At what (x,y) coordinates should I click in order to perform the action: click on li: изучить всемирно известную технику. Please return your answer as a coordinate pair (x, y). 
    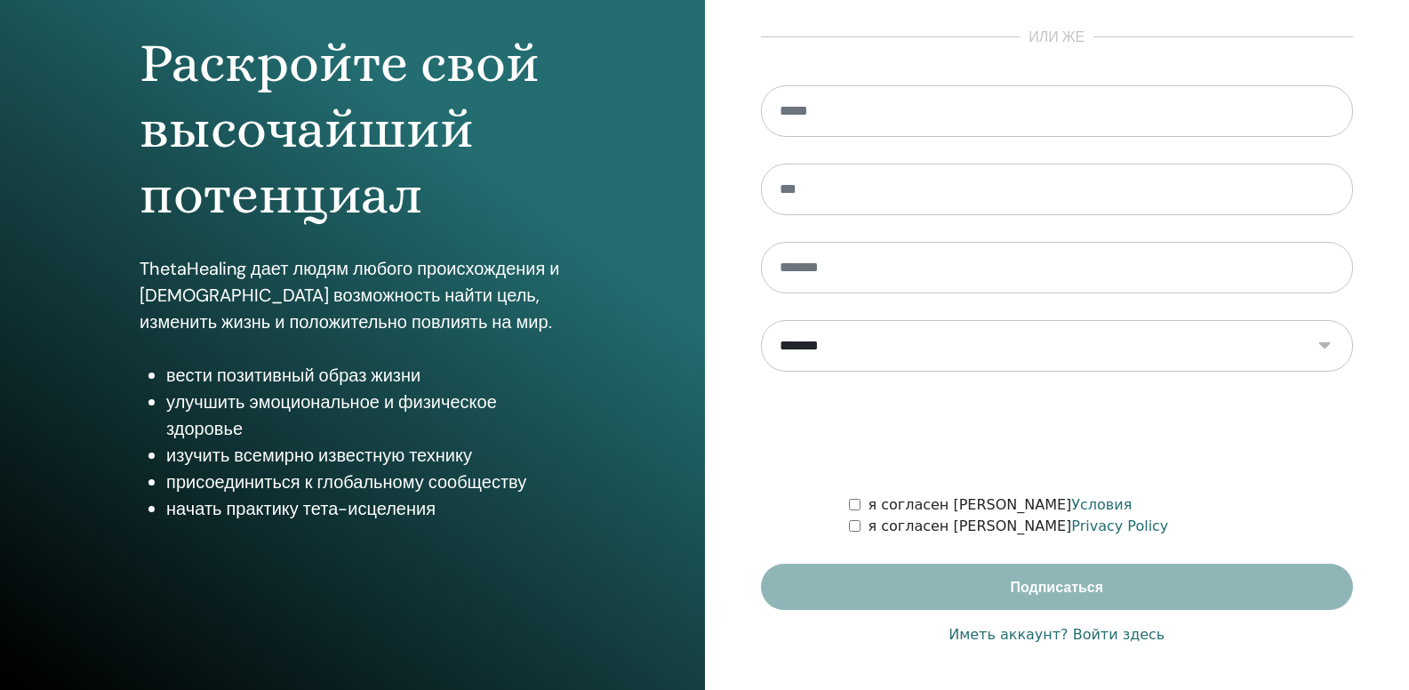
    Looking at the image, I should click on (365, 455).